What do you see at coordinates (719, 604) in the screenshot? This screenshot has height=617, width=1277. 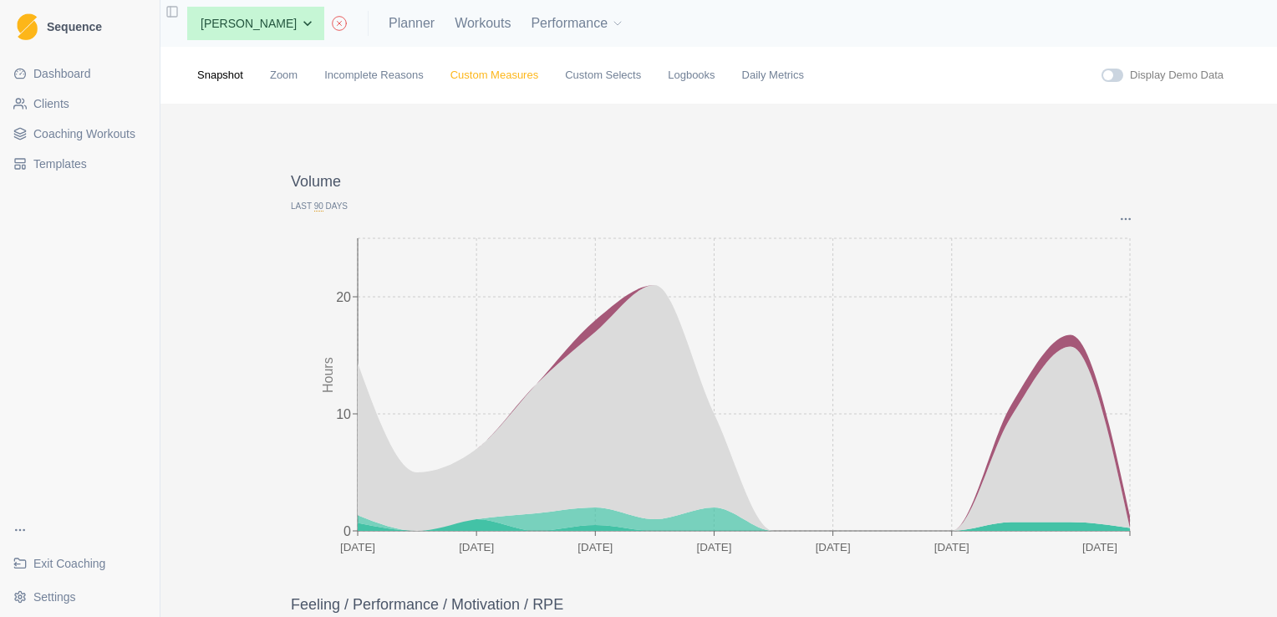 I see `p: Feeling / Performance / Motivation / RPE` at bounding box center [719, 604].